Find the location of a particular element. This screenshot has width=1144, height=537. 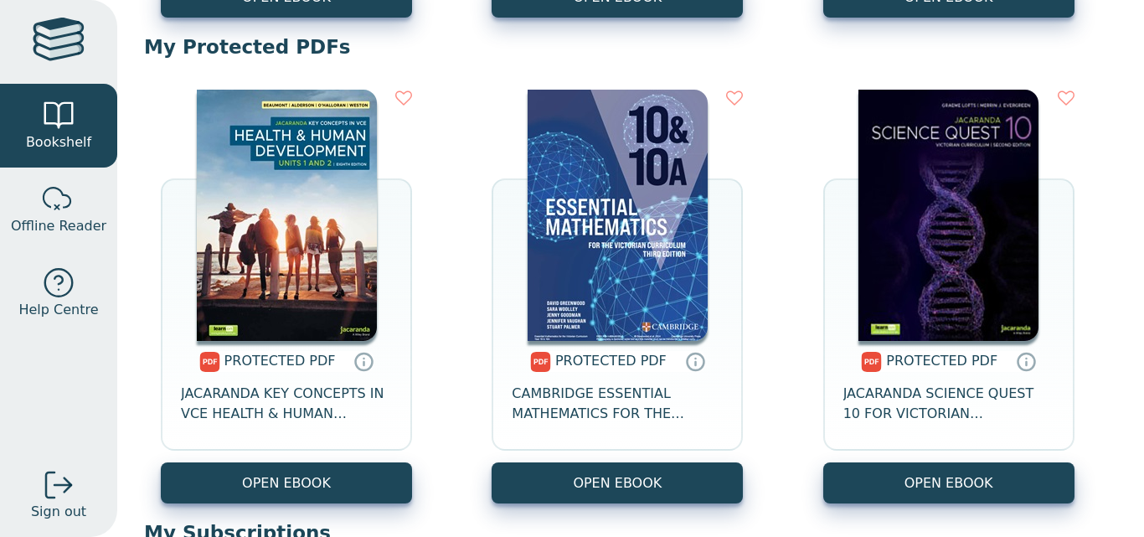

img: bcb24764-8f6d-4c77-893a-cd8db92de464.jpg is located at coordinates (617, 215).